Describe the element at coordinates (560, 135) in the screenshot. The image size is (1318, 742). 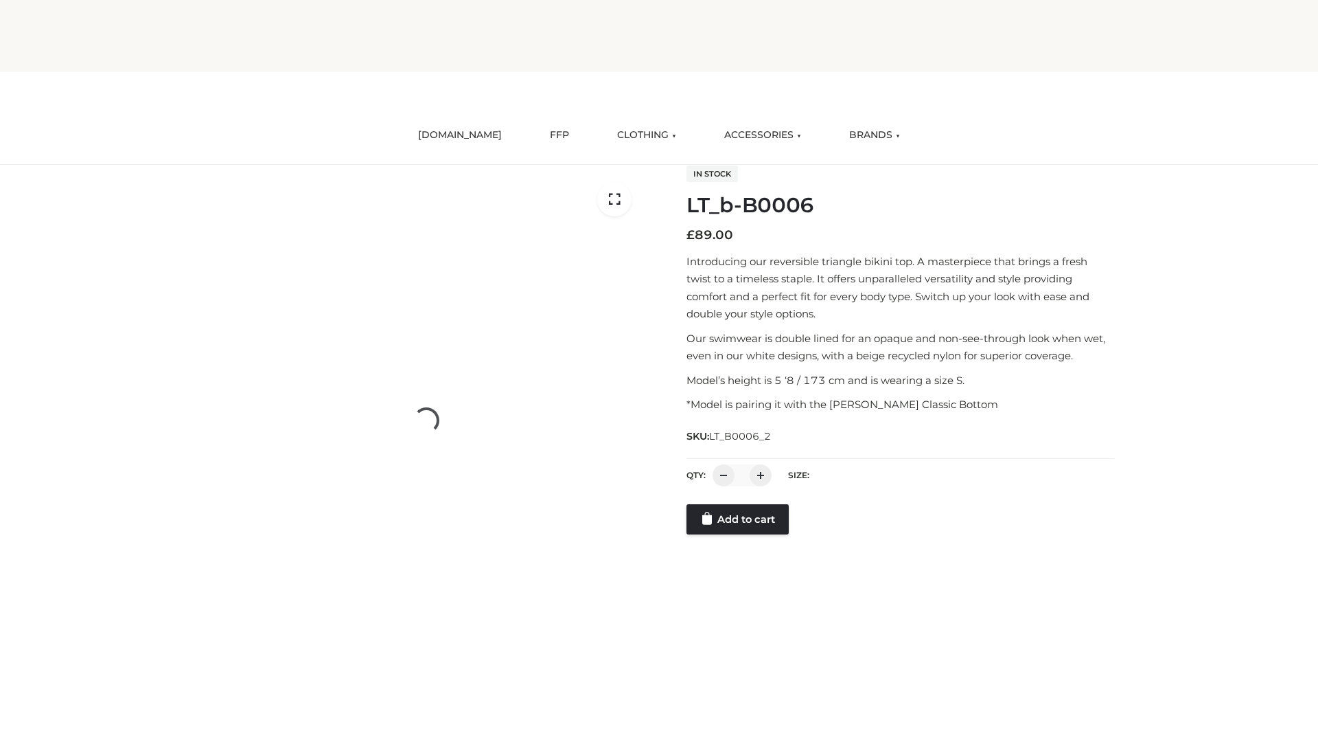
I see `a: FFP` at that location.